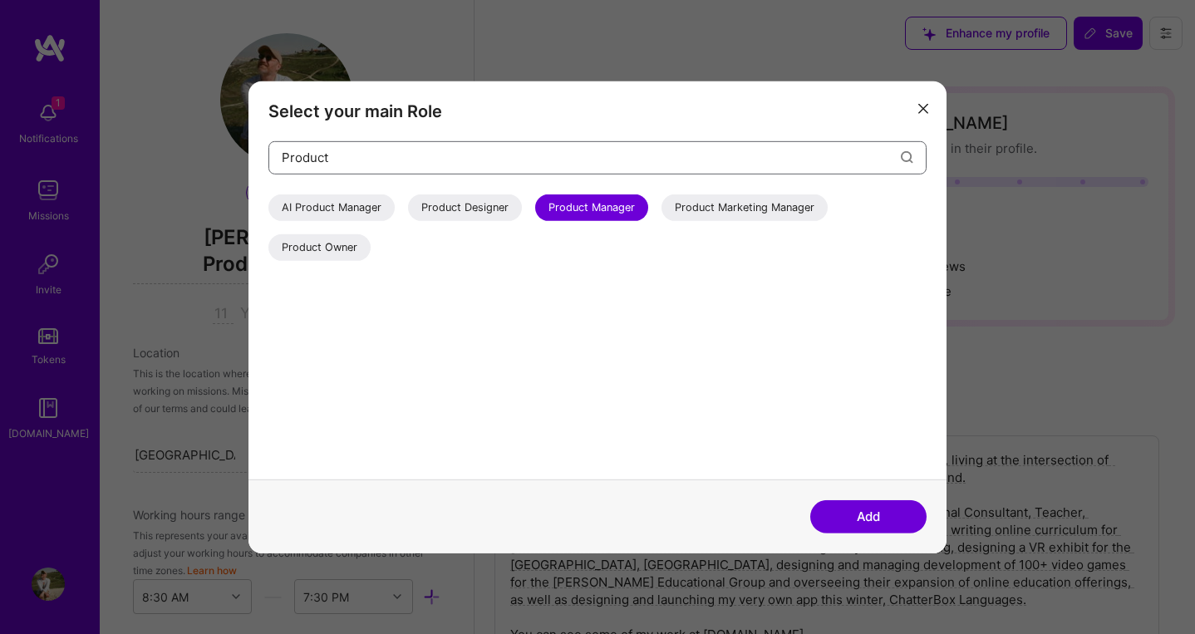 Image resolution: width=1195 pixels, height=634 pixels. Describe the element at coordinates (319, 247) in the screenshot. I see `div: Product Owner` at that location.